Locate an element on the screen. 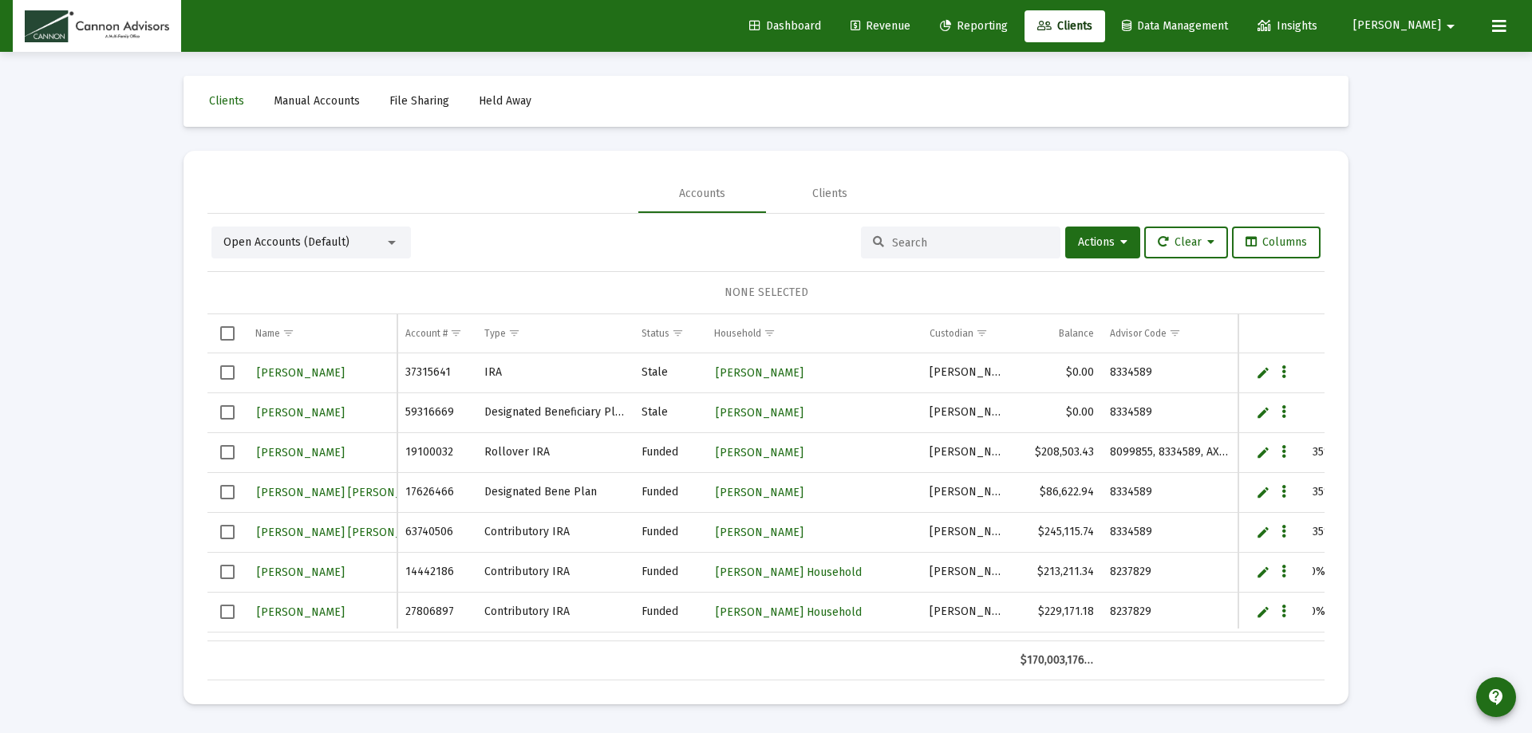 The width and height of the screenshot is (1532, 733). div: Balance is located at coordinates (1076, 333).